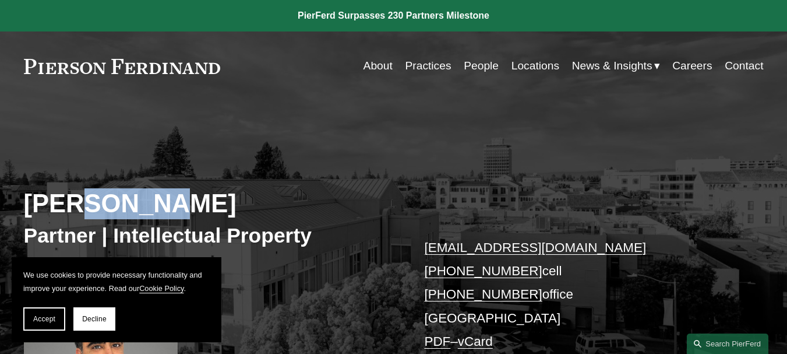 The image size is (787, 354). Describe the element at coordinates (208, 236) in the screenshot. I see `h3: Partner | Intellectual Property` at that location.